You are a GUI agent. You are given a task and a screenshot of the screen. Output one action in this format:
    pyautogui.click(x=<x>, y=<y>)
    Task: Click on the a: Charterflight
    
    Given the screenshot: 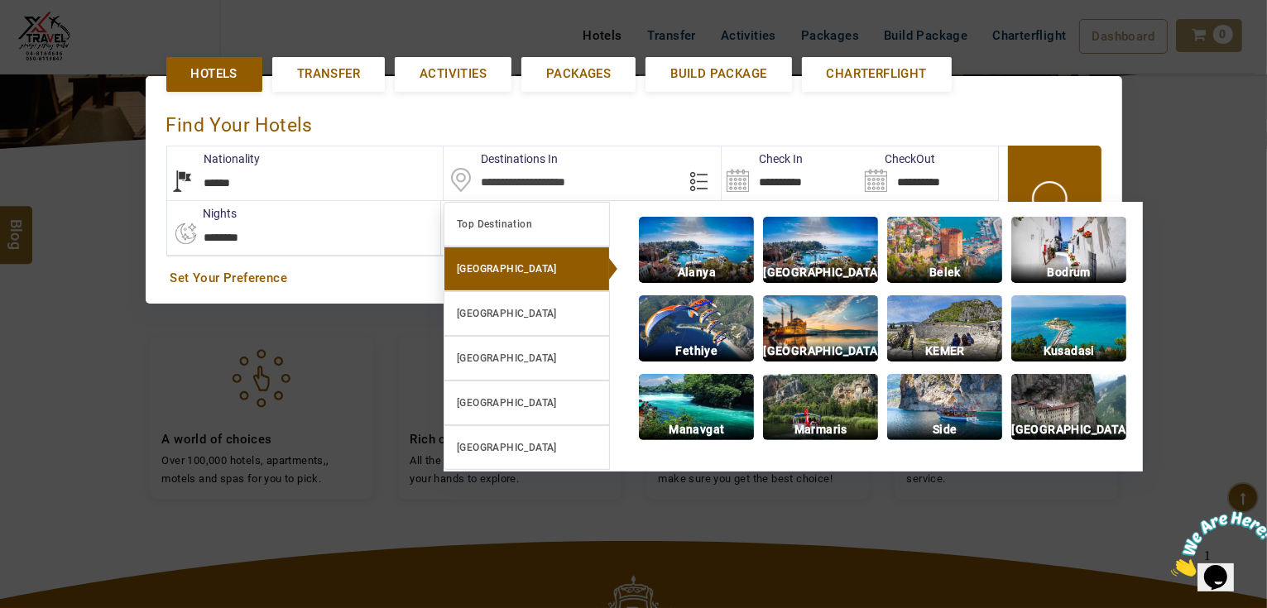 What is the action you would take?
    pyautogui.click(x=877, y=74)
    